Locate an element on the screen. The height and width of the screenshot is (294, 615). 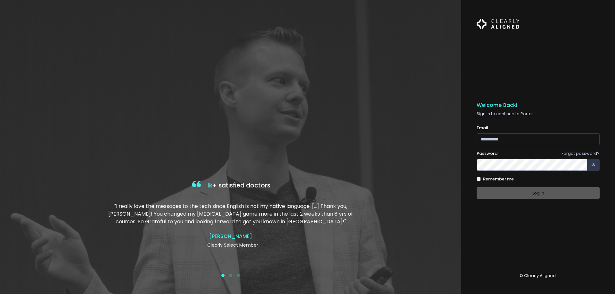
h4: + satisfied doctors is located at coordinates (230, 186).